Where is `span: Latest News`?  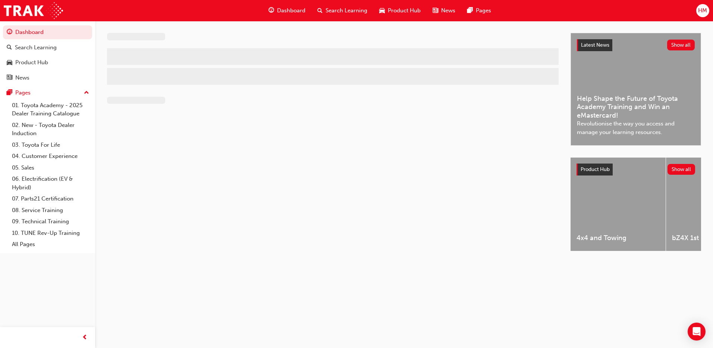
span: Latest News is located at coordinates (595, 45).